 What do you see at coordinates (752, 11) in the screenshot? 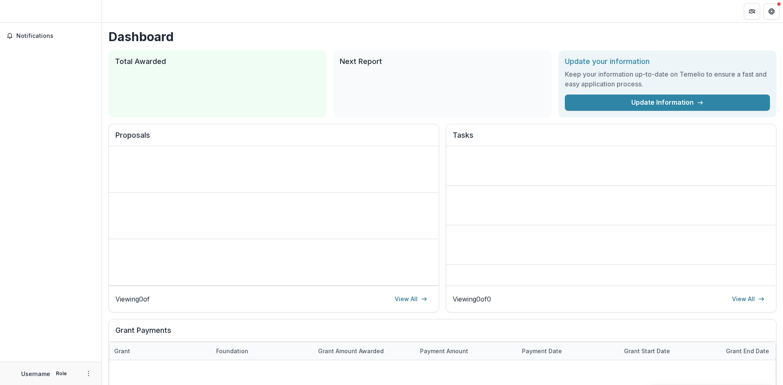
I see `button: Partners` at bounding box center [752, 11].